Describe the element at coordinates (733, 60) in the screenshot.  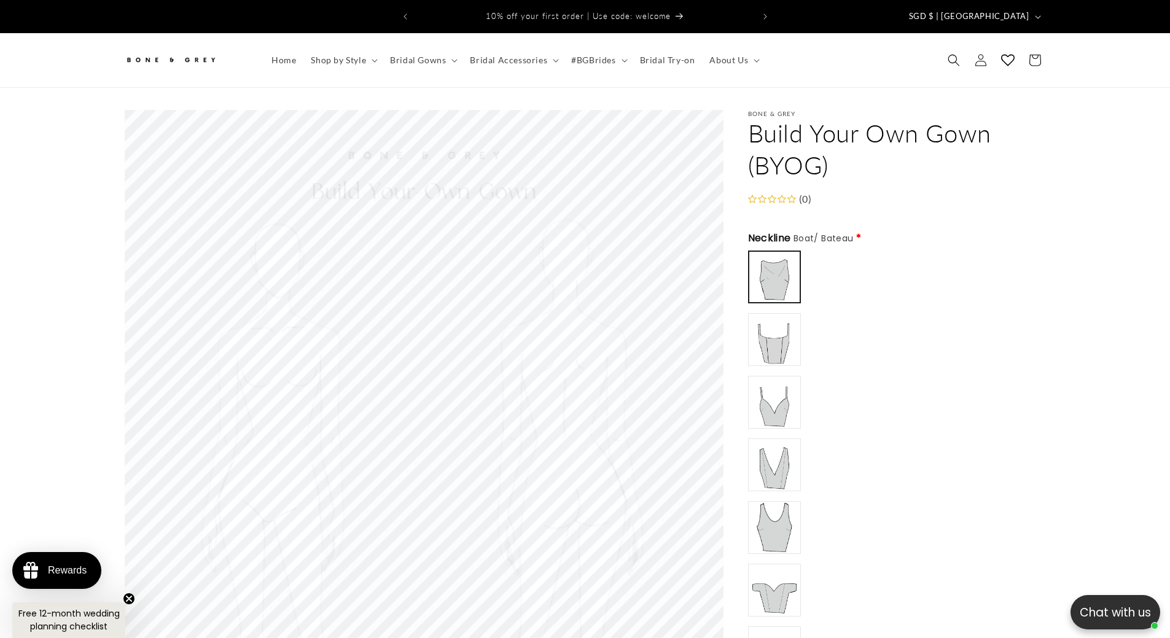
I see `summary: About Us` at that location.